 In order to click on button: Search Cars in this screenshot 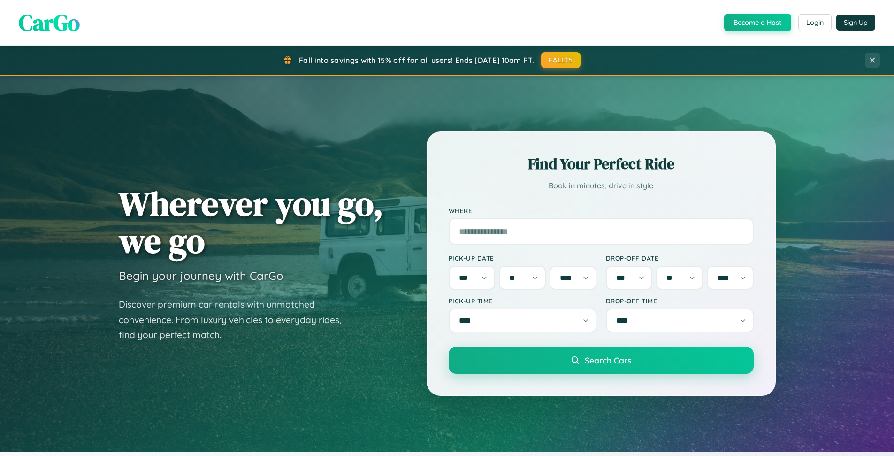, I will do `click(601, 360)`.